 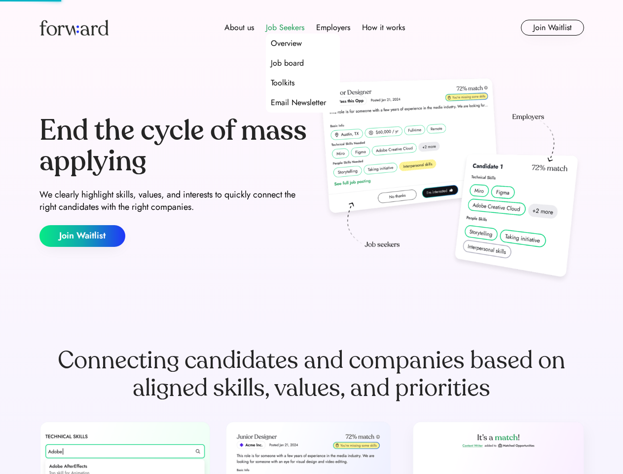 What do you see at coordinates (333, 28) in the screenshot?
I see `div: Employers` at bounding box center [333, 28].